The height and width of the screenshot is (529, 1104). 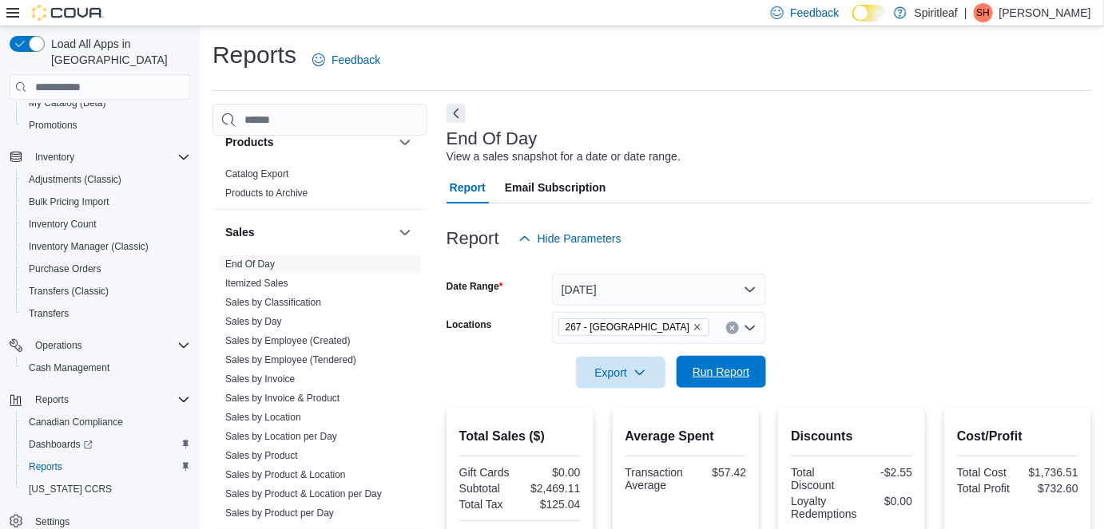 I want to click on button: Products, so click(x=308, y=142).